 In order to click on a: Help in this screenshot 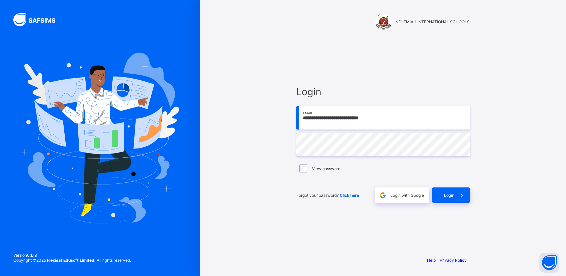, I will do `click(431, 260)`.